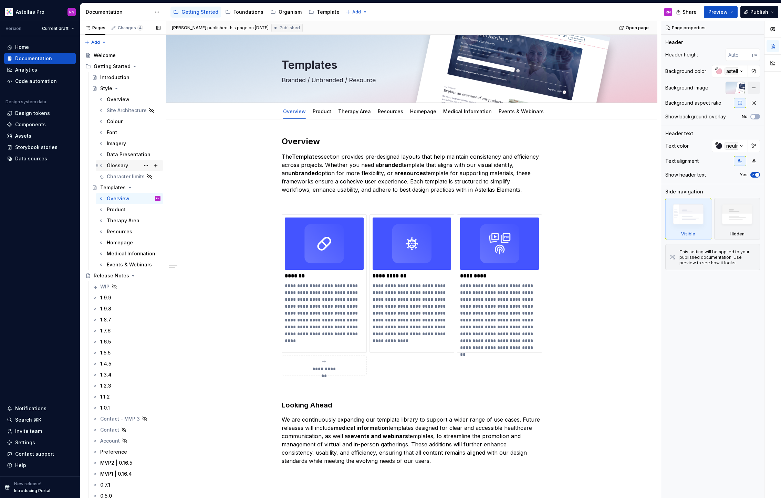  Describe the element at coordinates (126, 77) in the screenshot. I see `a: Introduction` at that location.